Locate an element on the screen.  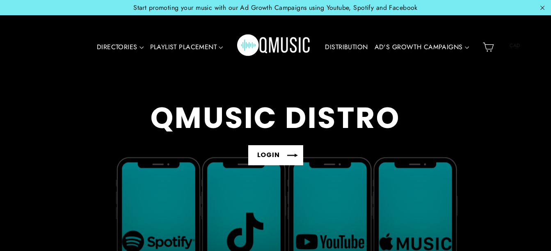
div: Primary is located at coordinates (274, 47).